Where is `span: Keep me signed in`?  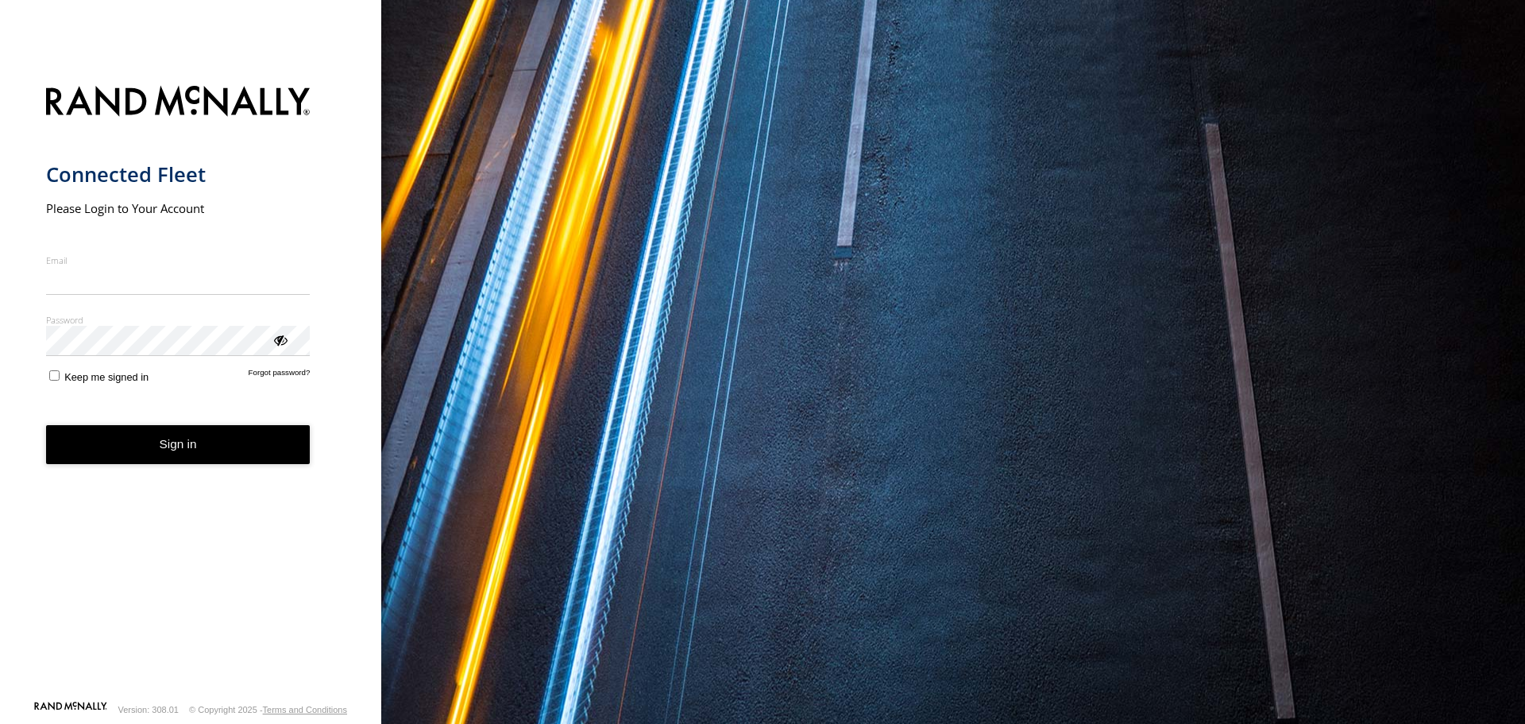
span: Keep me signed in is located at coordinates (106, 377).